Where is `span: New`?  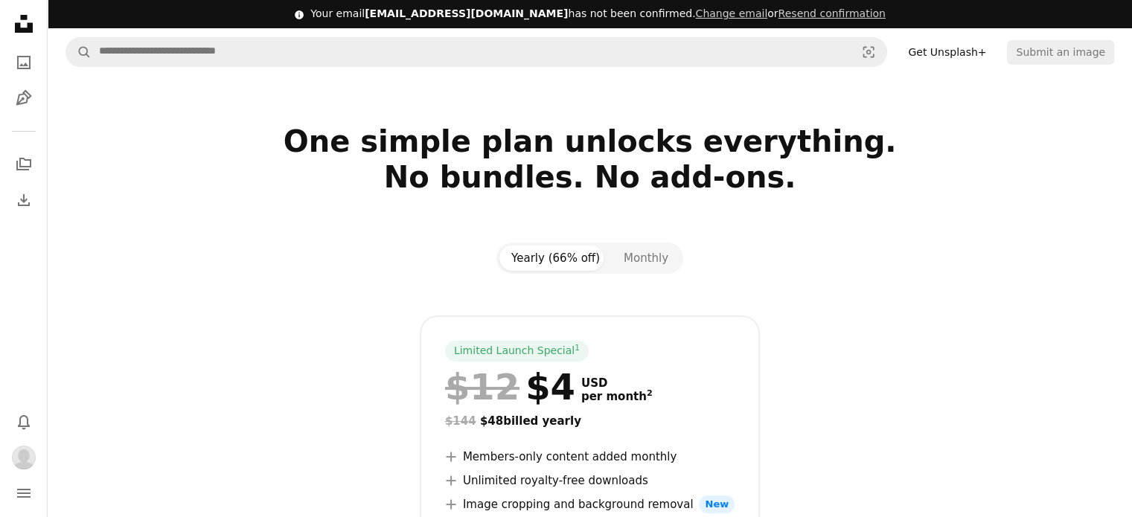 span: New is located at coordinates (717, 505).